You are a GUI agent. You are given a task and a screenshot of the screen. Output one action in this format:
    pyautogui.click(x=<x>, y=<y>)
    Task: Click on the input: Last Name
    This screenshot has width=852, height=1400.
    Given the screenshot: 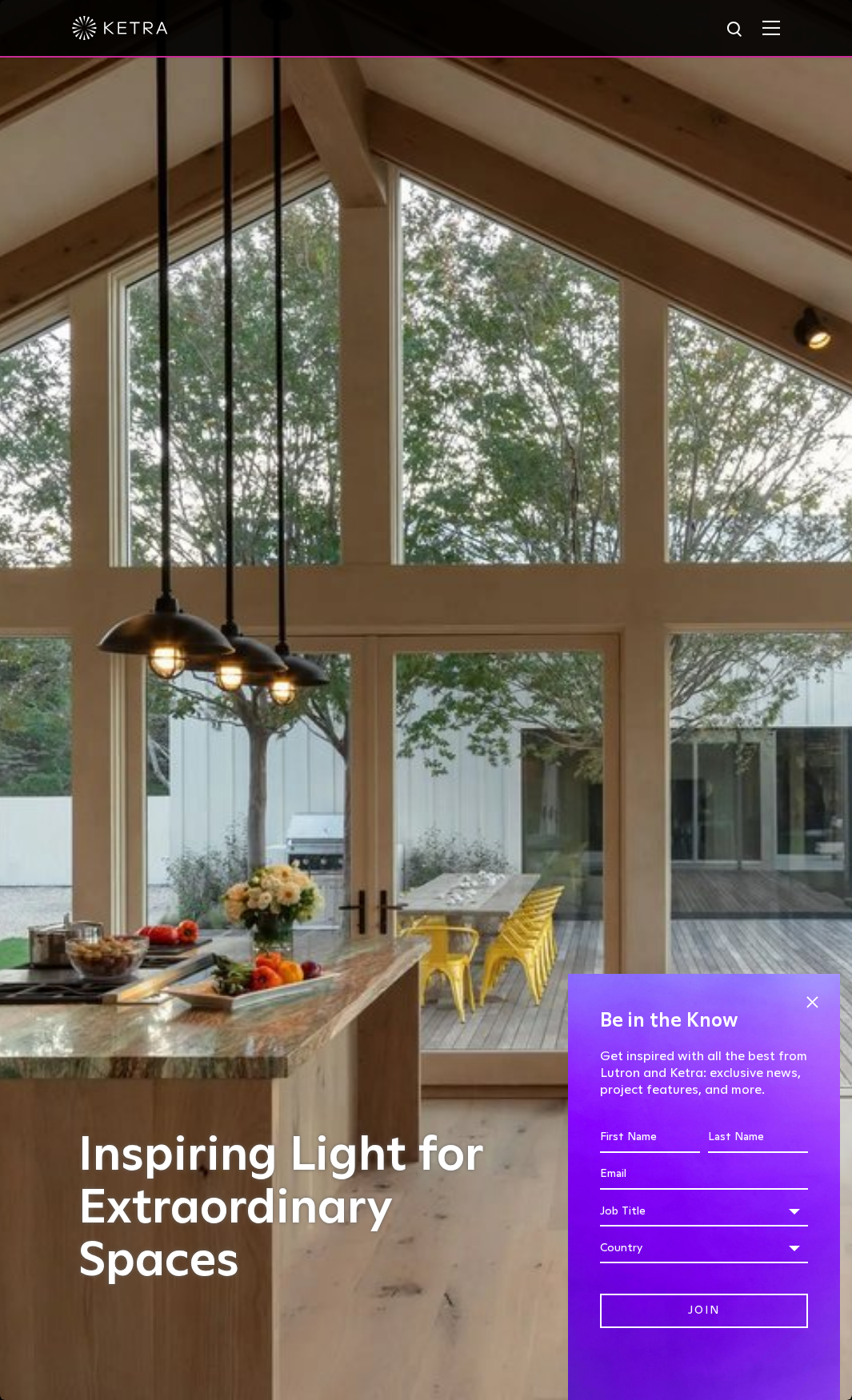 What is the action you would take?
    pyautogui.click(x=757, y=1138)
    